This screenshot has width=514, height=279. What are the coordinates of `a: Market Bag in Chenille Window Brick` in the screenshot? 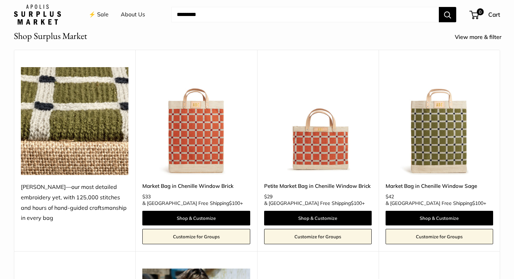 It's located at (196, 186).